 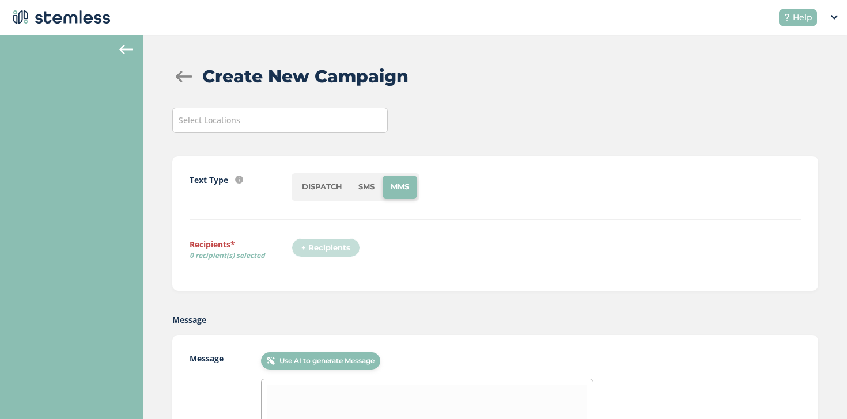 What do you see at coordinates (818, 392) in the screenshot?
I see `div: Chat Widget` at bounding box center [818, 392].